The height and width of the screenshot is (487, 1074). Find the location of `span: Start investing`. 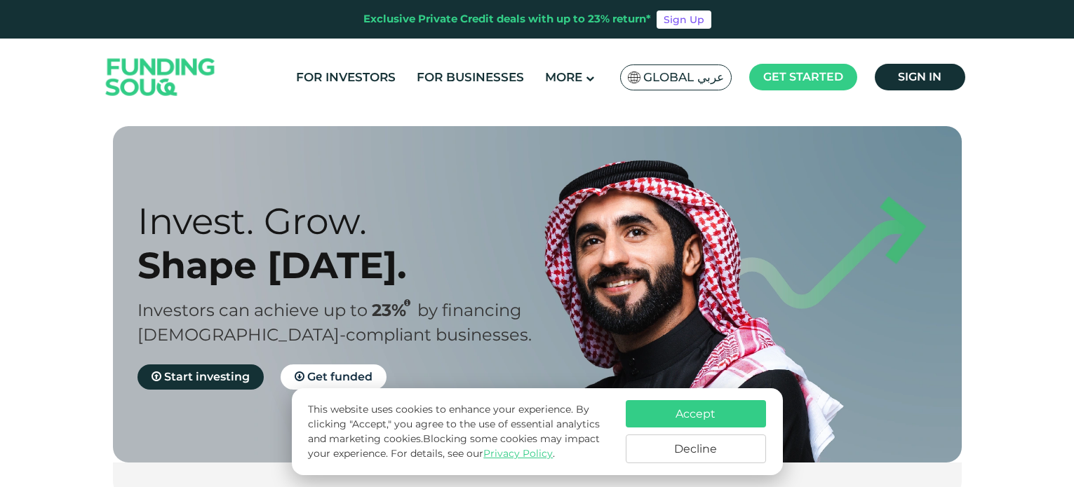

span: Start investing is located at coordinates (207, 377).